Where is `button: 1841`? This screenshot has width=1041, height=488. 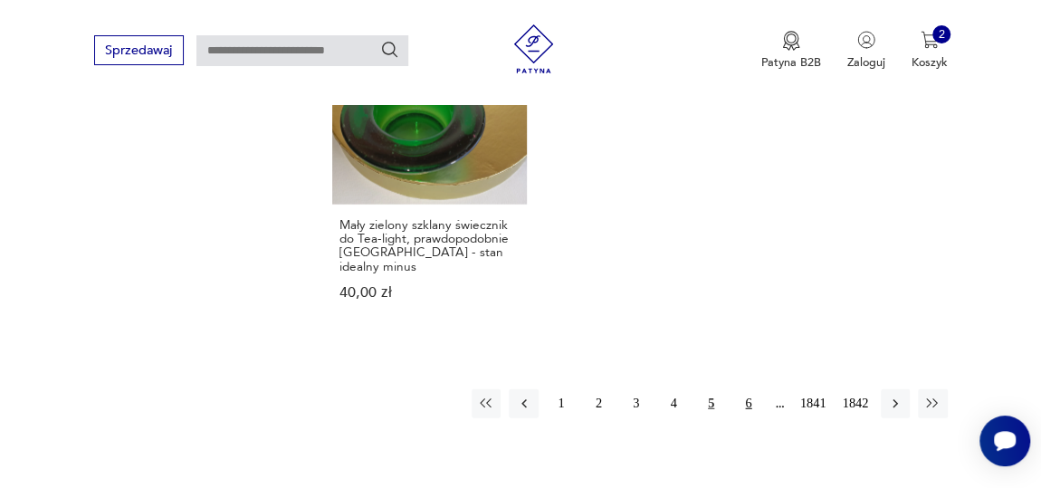
button: 1841 is located at coordinates (813, 404).